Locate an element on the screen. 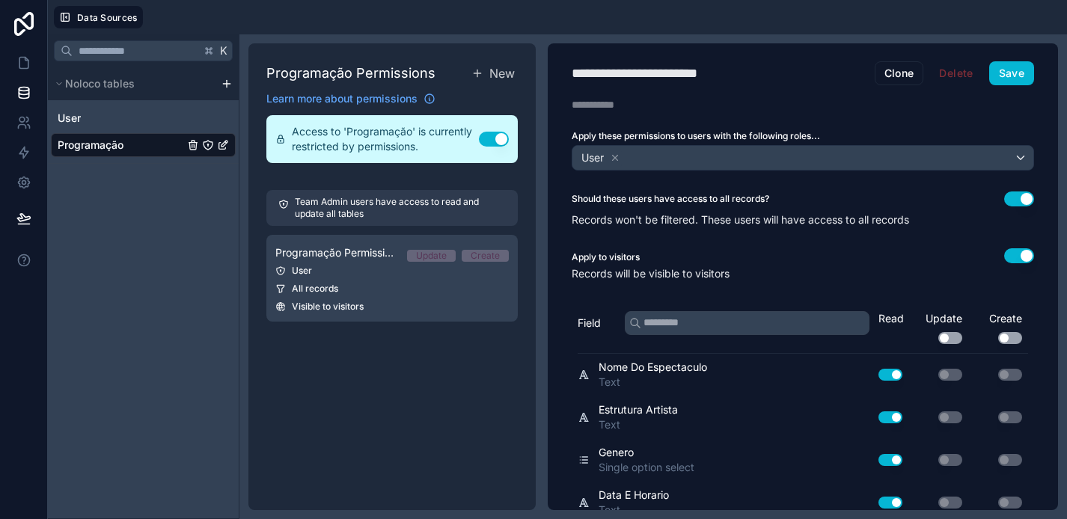 This screenshot has width=1067, height=519. span: User is located at coordinates (593, 158).